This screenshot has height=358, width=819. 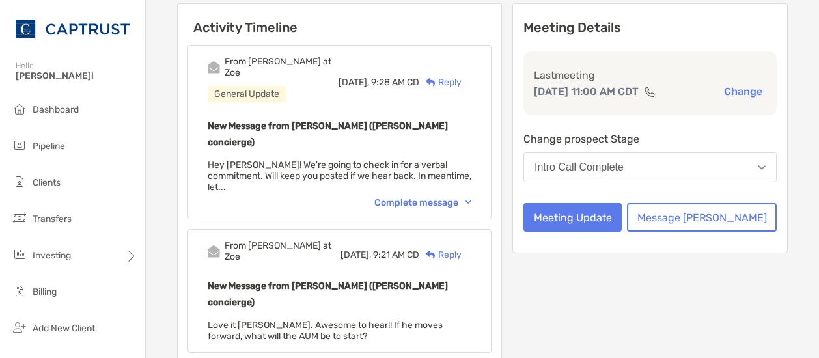 What do you see at coordinates (396, 255) in the screenshot?
I see `span: 9:21 AM CD` at bounding box center [396, 255].